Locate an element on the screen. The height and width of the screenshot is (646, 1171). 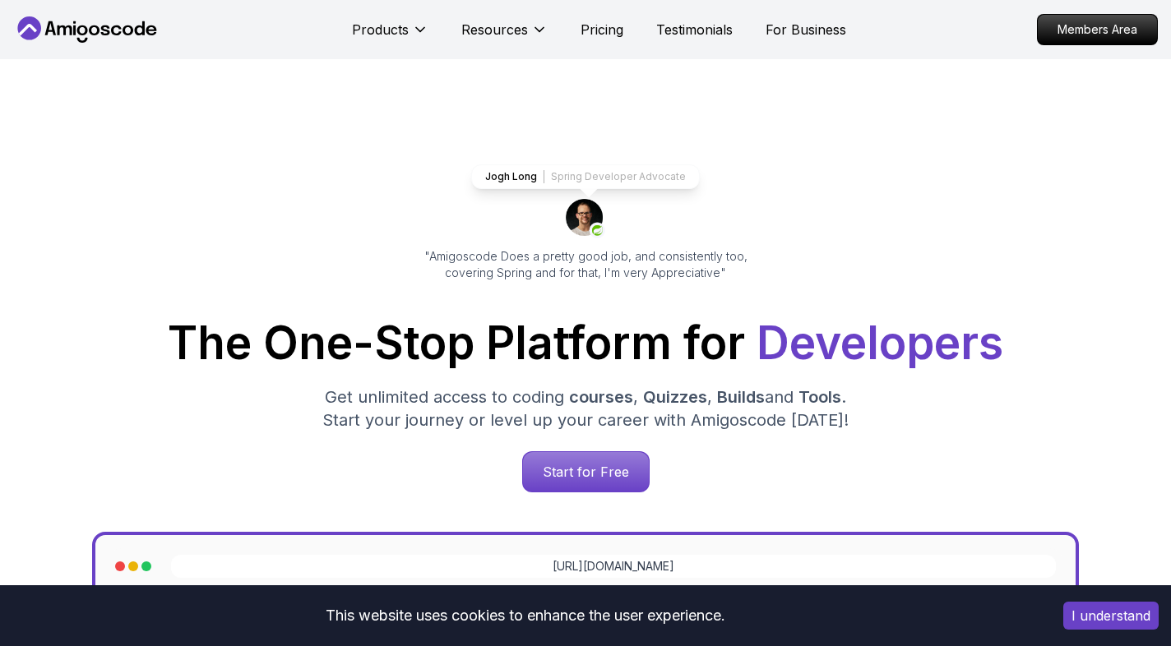
span: Tools is located at coordinates (820, 397).